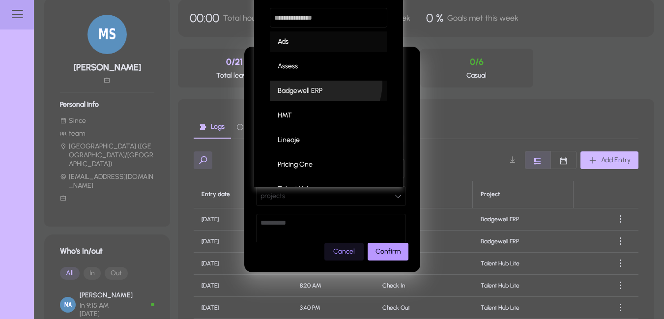 This screenshot has height=319, width=664. What do you see at coordinates (328, 189) in the screenshot?
I see `mat-option: Talent Hub` at bounding box center [328, 189].